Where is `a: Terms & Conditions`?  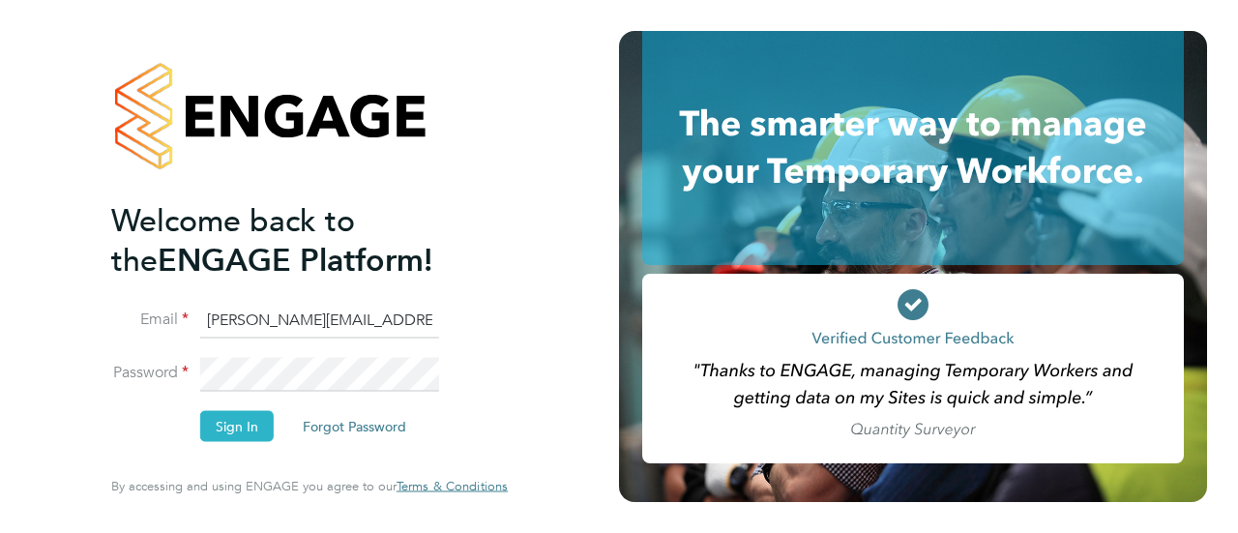
a: Terms & Conditions is located at coordinates (452, 487).